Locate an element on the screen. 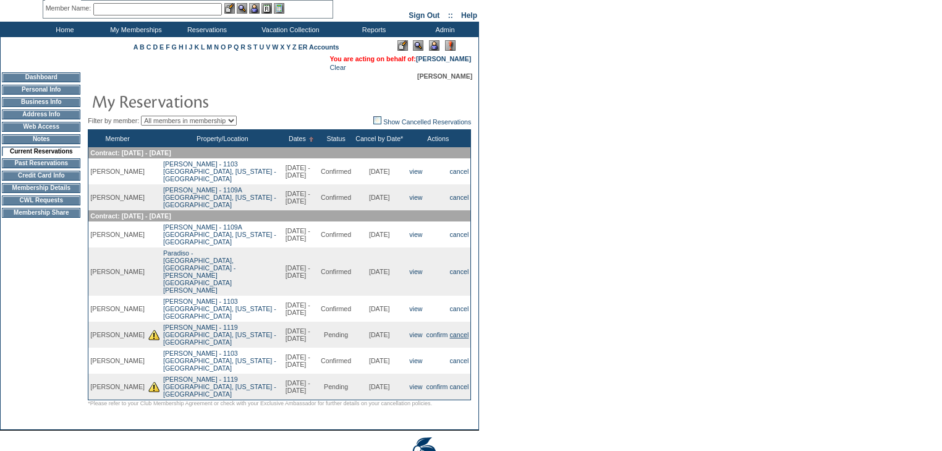  a: J is located at coordinates (190, 47).